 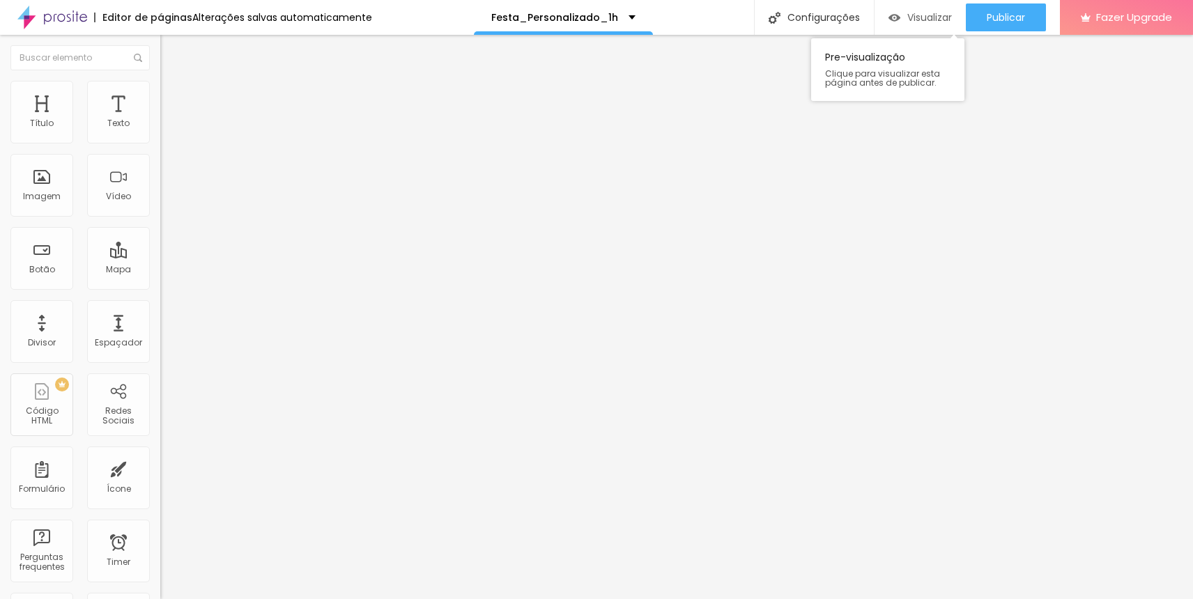 What do you see at coordinates (118, 197) in the screenshot?
I see `div: Vídeo` at bounding box center [118, 197].